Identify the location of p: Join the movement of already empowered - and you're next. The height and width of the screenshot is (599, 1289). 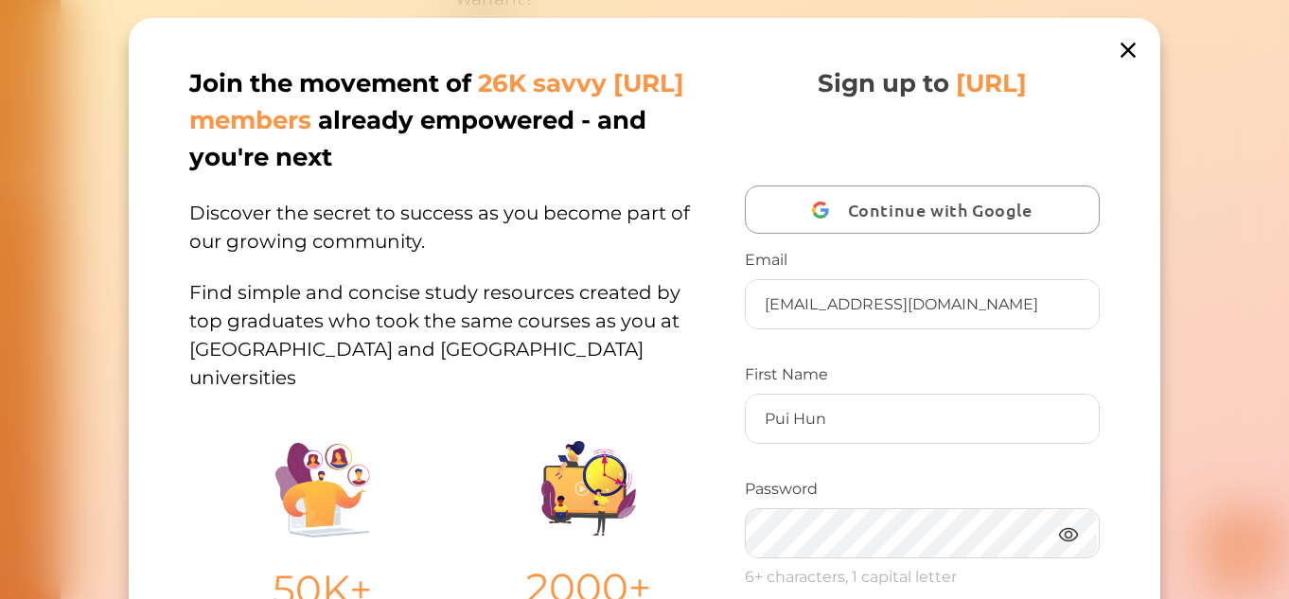
(453, 120).